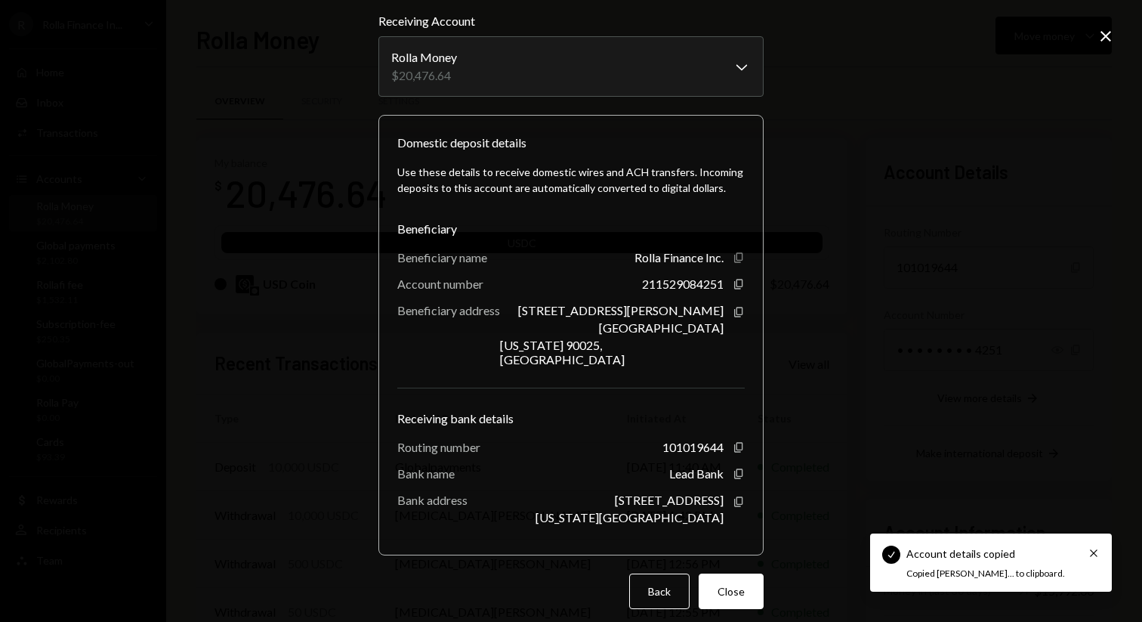 The image size is (1142, 622). I want to click on button: Close, so click(731, 591).